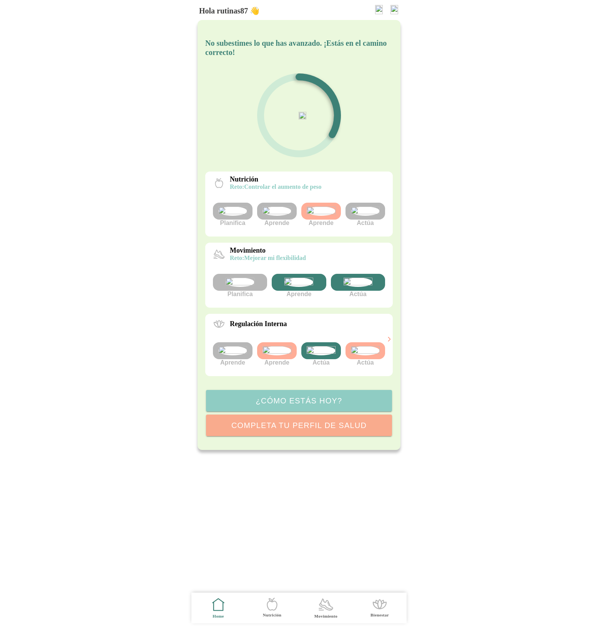 The height and width of the screenshot is (633, 598). Describe the element at coordinates (229, 11) in the screenshot. I see `h5: Hola rutinas87 👋` at that location.